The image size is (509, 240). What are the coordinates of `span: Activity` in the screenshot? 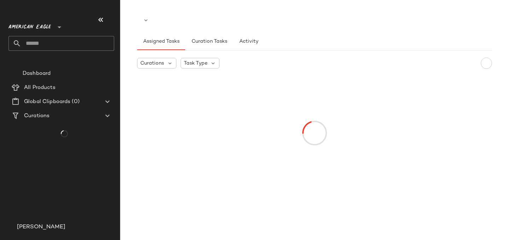 It's located at (248, 42).